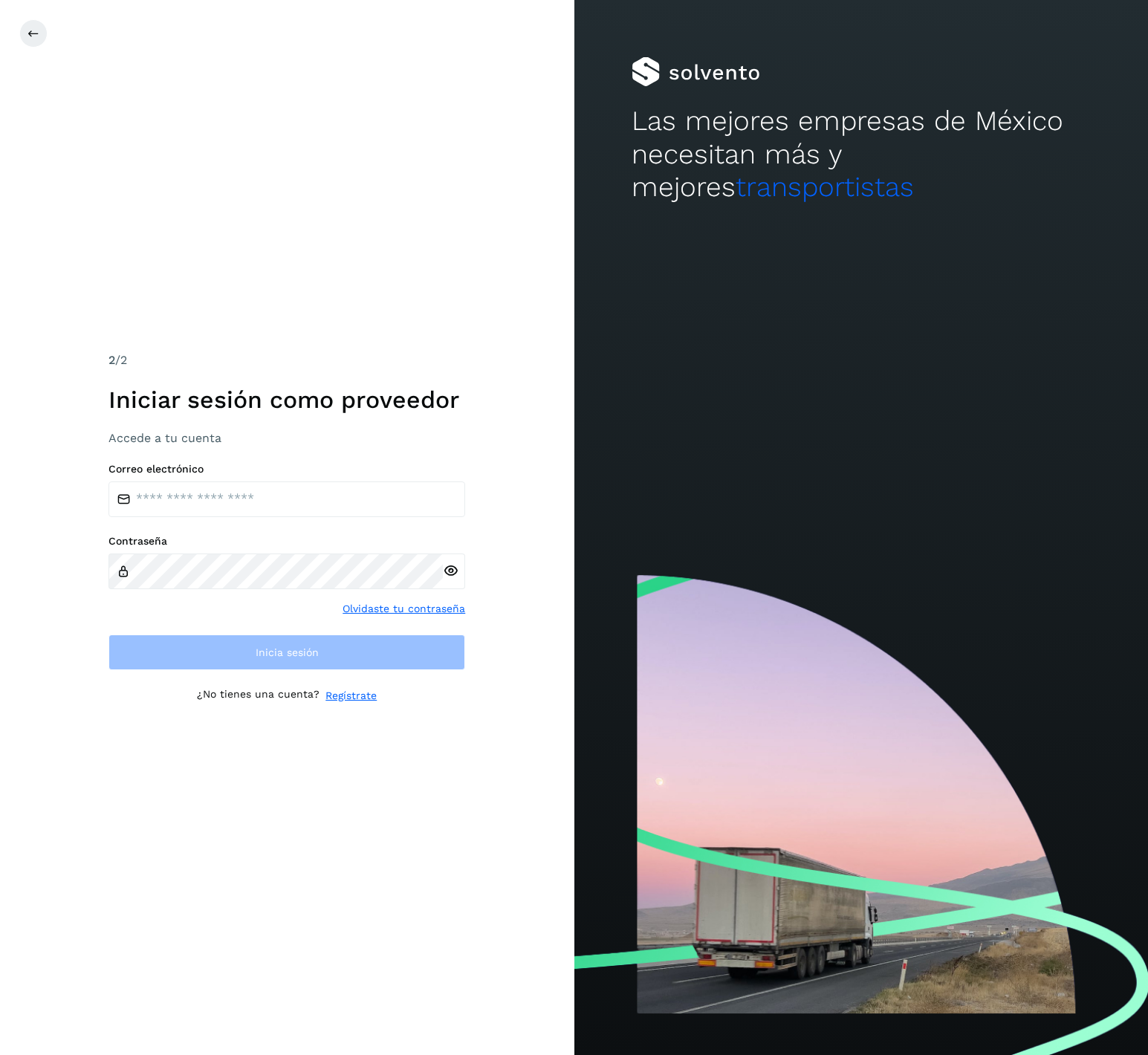 The width and height of the screenshot is (1148, 1055). What do you see at coordinates (287, 653) in the screenshot?
I see `span: Inicia sesión` at bounding box center [287, 653].